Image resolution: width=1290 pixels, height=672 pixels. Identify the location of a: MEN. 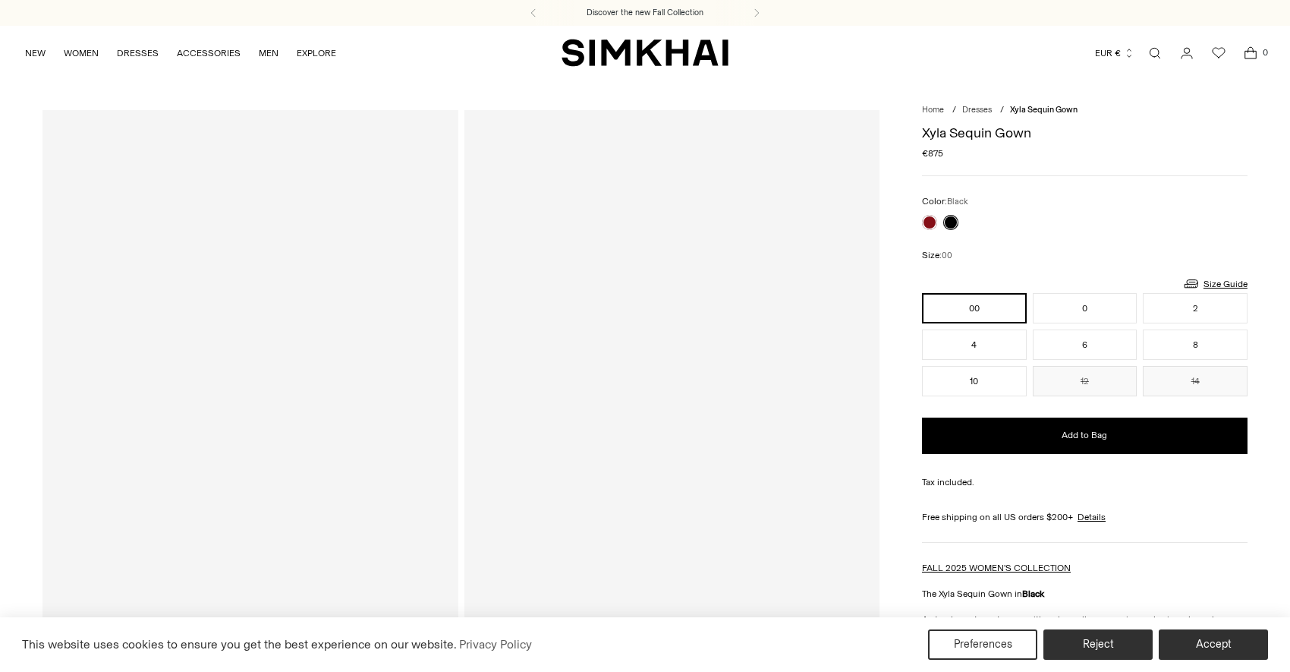
(269, 53).